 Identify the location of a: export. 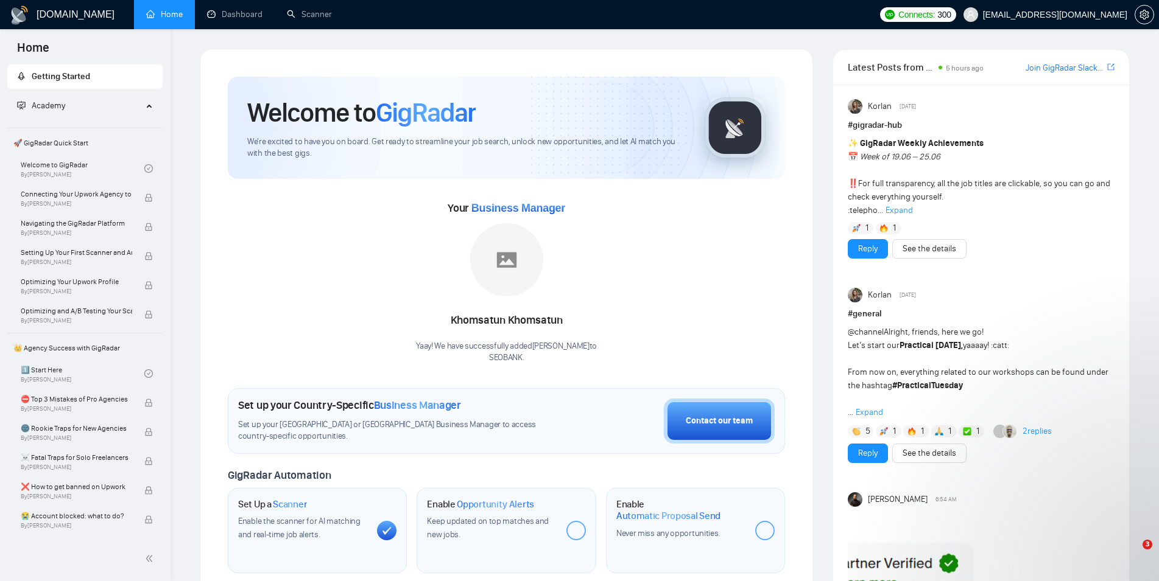
(1111, 67).